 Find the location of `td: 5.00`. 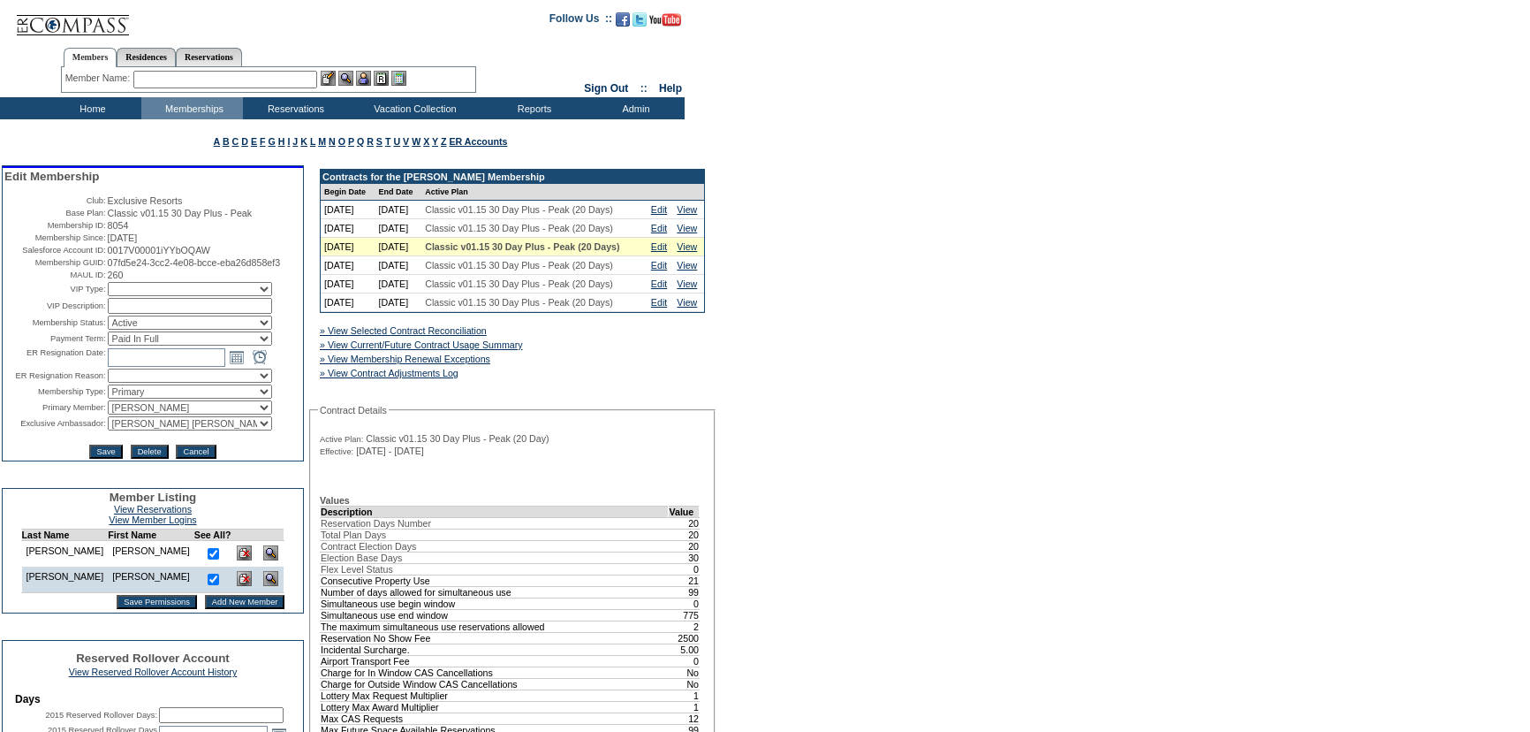

td: 5.00 is located at coordinates (684, 649).